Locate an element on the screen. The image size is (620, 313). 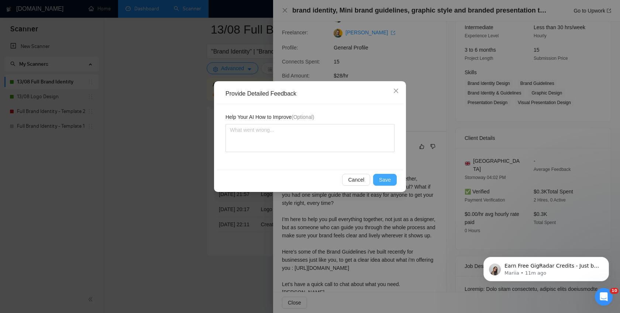
button: Save is located at coordinates (385, 180).